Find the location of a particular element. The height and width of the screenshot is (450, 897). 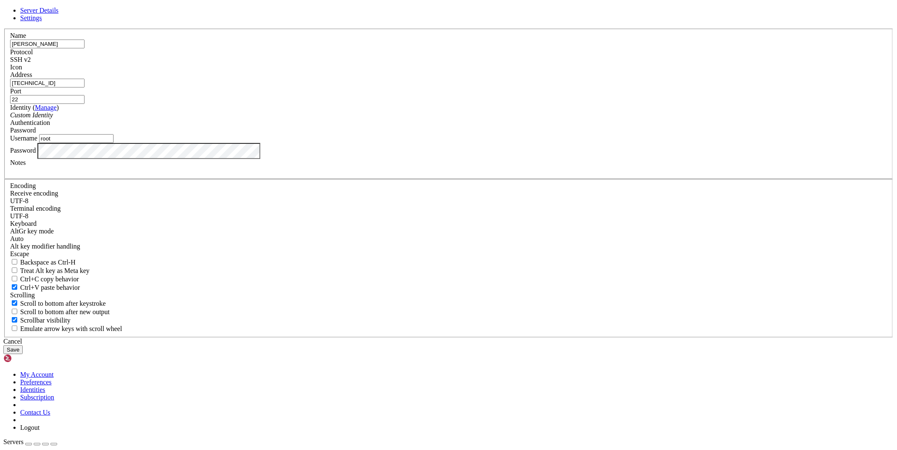

label: Scrolling is located at coordinates (22, 295).